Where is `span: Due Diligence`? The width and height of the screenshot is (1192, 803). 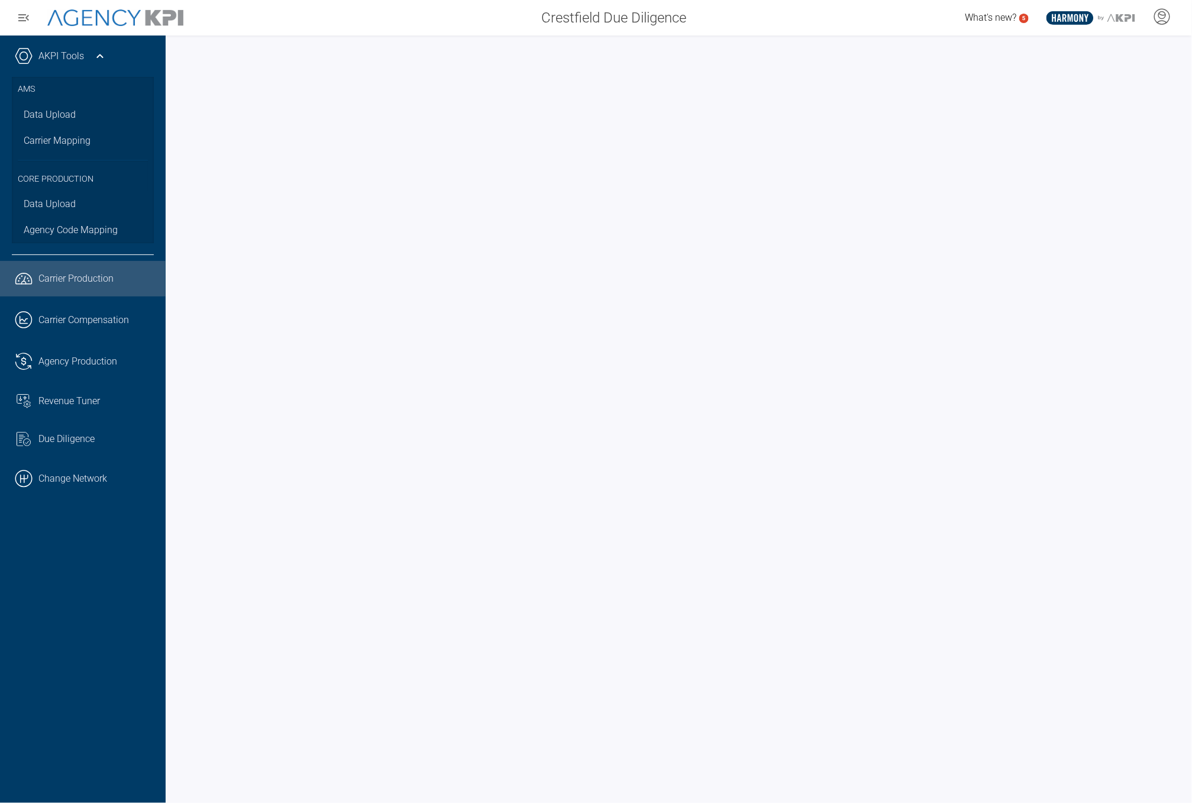 span: Due Diligence is located at coordinates (66, 439).